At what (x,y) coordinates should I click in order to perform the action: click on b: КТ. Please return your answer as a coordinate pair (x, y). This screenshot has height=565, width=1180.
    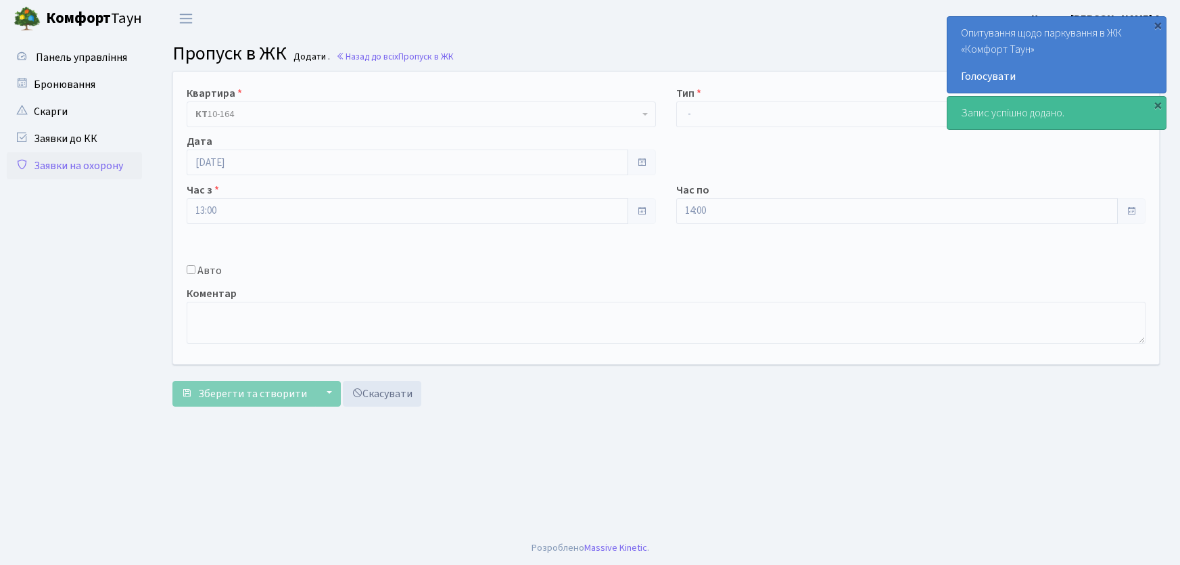
    Looking at the image, I should click on (202, 114).